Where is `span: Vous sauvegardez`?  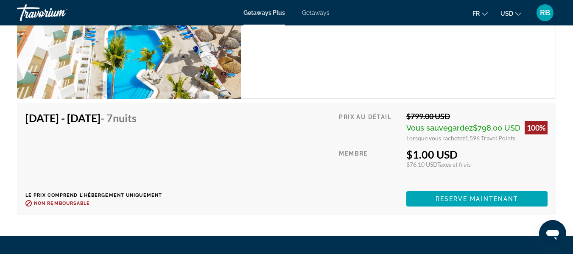
span: Vous sauvegardez is located at coordinates (439, 128).